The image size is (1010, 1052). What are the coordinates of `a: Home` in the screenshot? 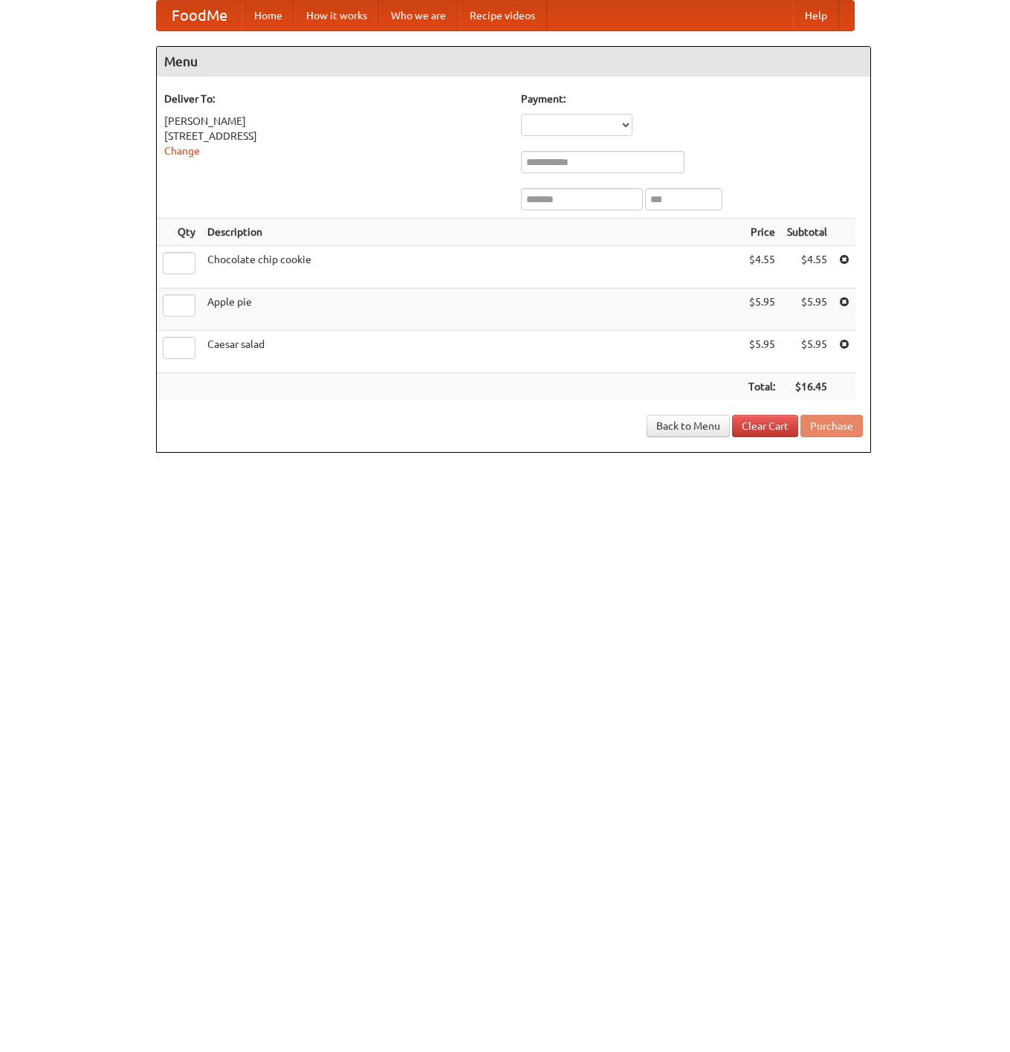 It's located at (268, 16).